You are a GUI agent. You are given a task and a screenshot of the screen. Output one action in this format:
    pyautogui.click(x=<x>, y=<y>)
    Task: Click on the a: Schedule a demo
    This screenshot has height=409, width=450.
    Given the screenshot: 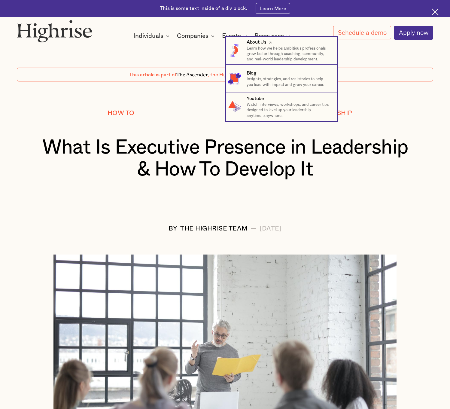 What is the action you would take?
    pyautogui.click(x=362, y=32)
    